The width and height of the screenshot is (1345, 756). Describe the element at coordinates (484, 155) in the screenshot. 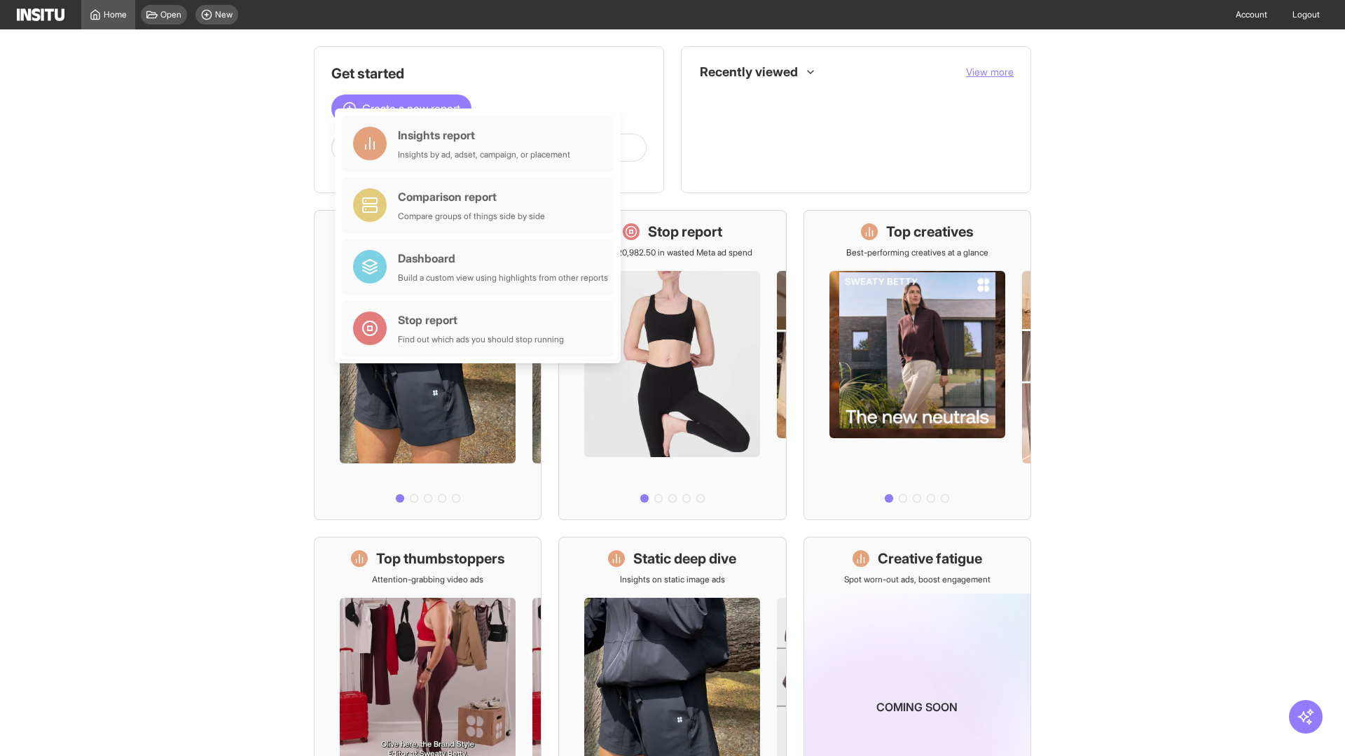

I see `div: Insights by ad, adset, campaign, or placement` at that location.